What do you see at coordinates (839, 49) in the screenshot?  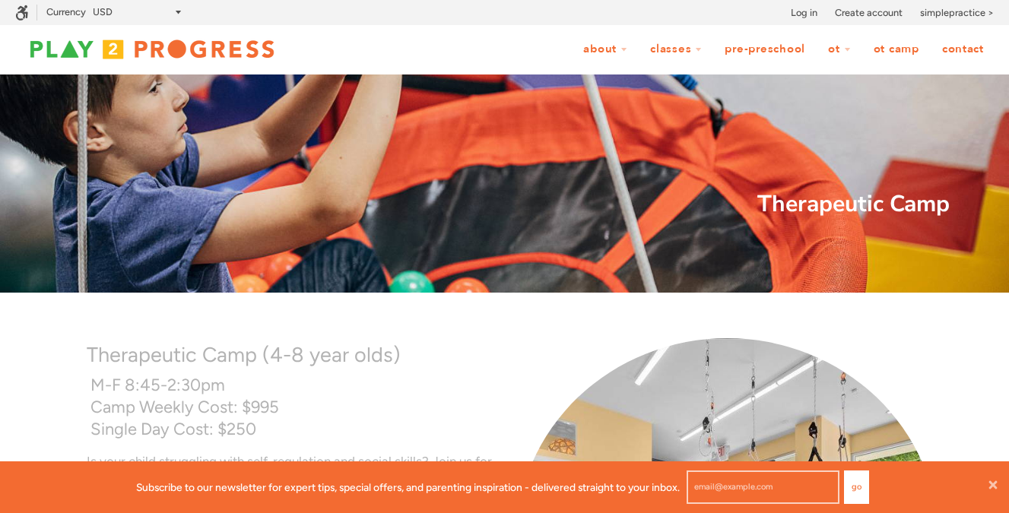 I see `a: OT` at bounding box center [839, 49].